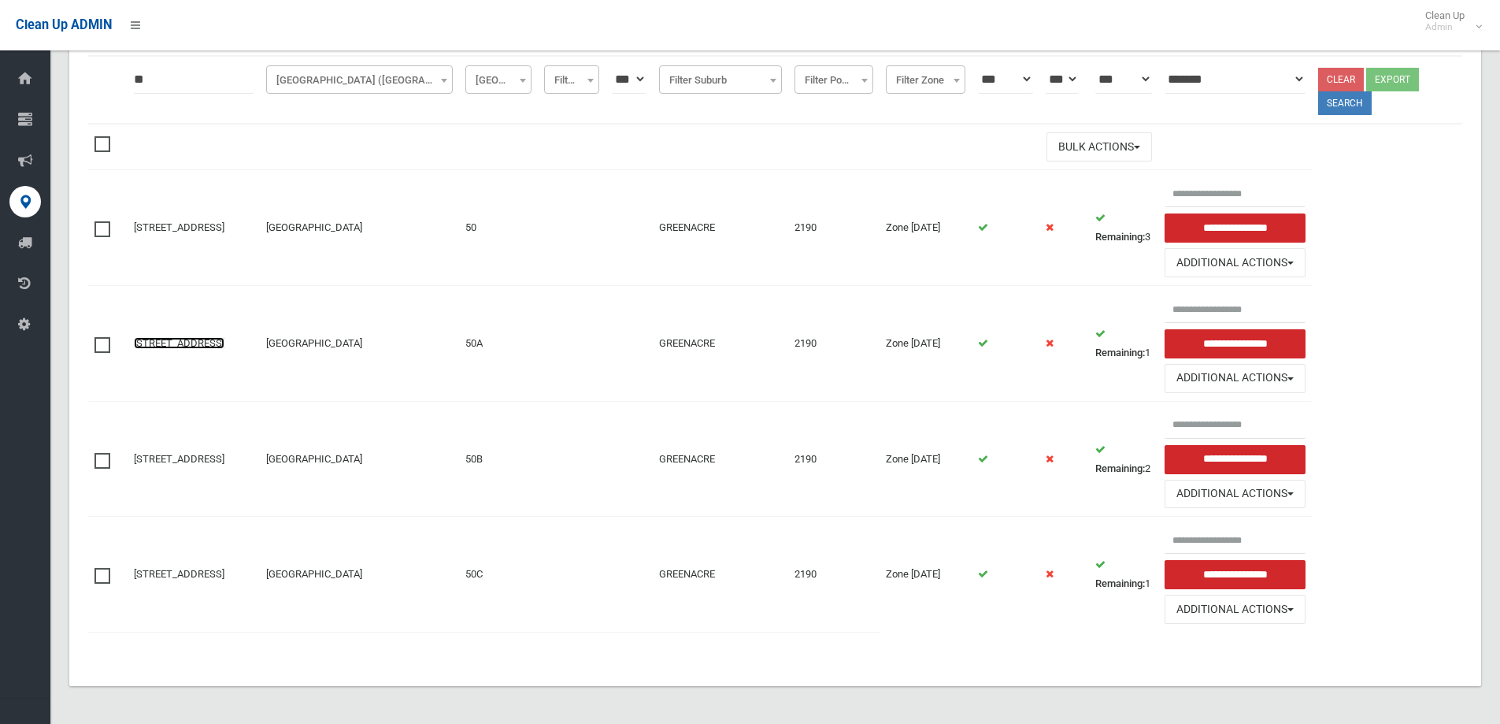 The image size is (1500, 724). I want to click on small: Admin, so click(1445, 27).